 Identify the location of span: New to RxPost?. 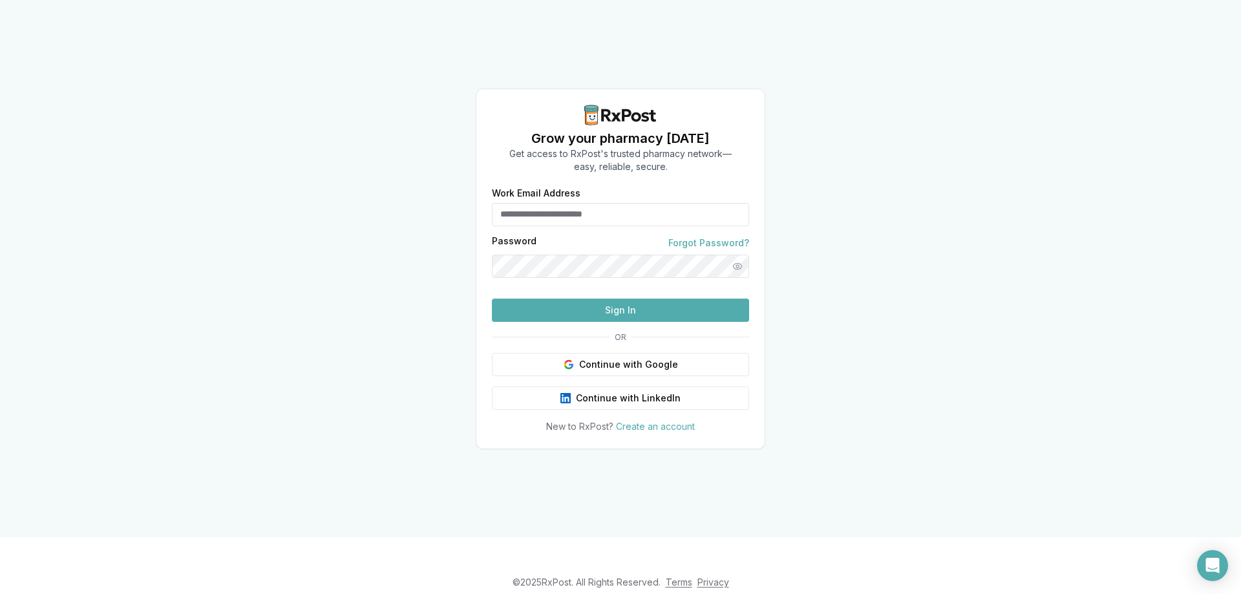
(580, 426).